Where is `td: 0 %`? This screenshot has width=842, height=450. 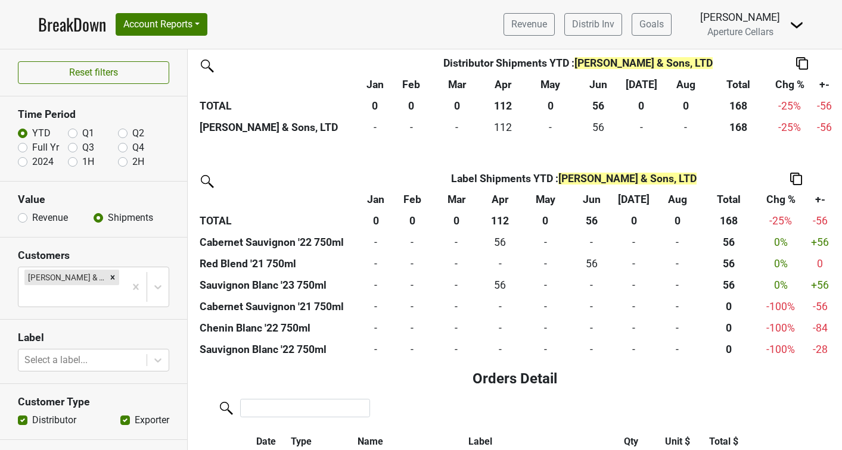
td: 0 % is located at coordinates (780, 243).